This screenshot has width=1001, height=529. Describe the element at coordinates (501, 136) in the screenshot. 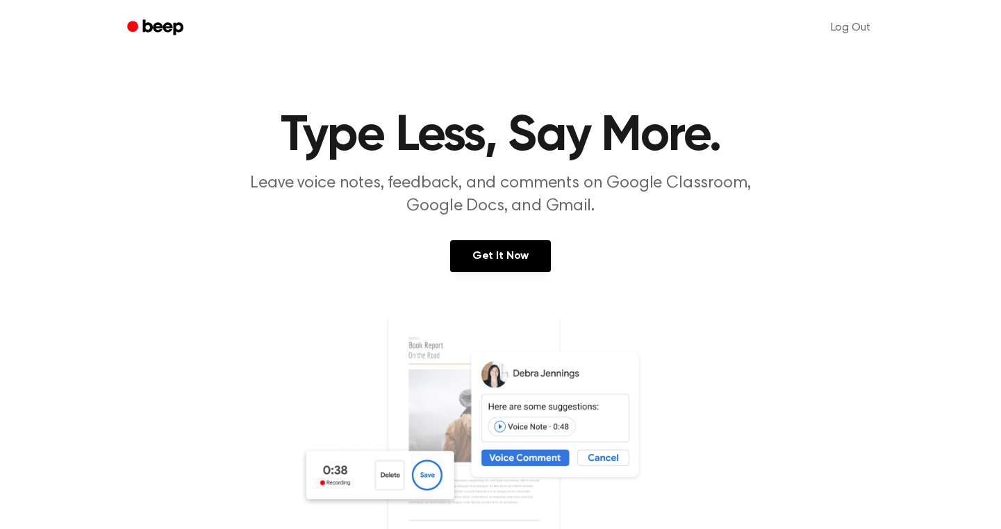

I see `h1: Type Less, Say More.` at that location.